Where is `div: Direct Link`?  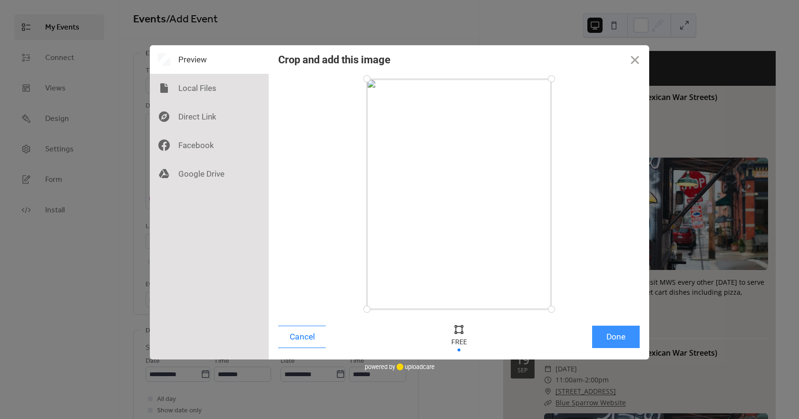
div: Direct Link is located at coordinates (209, 117).